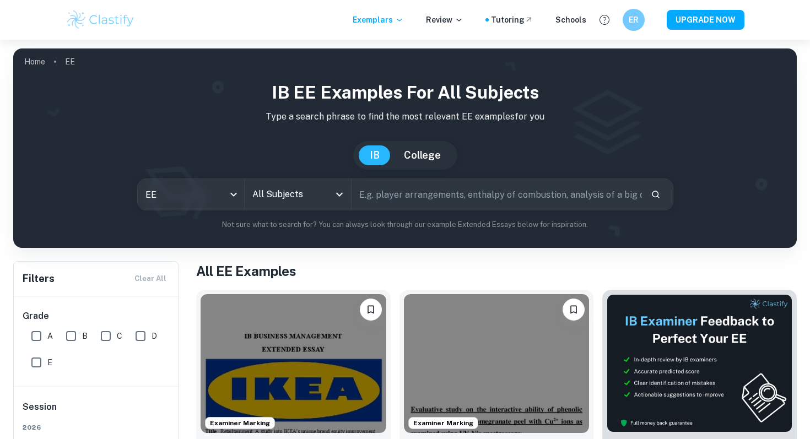  Describe the element at coordinates (378, 20) in the screenshot. I see `p: Exemplars` at that location.